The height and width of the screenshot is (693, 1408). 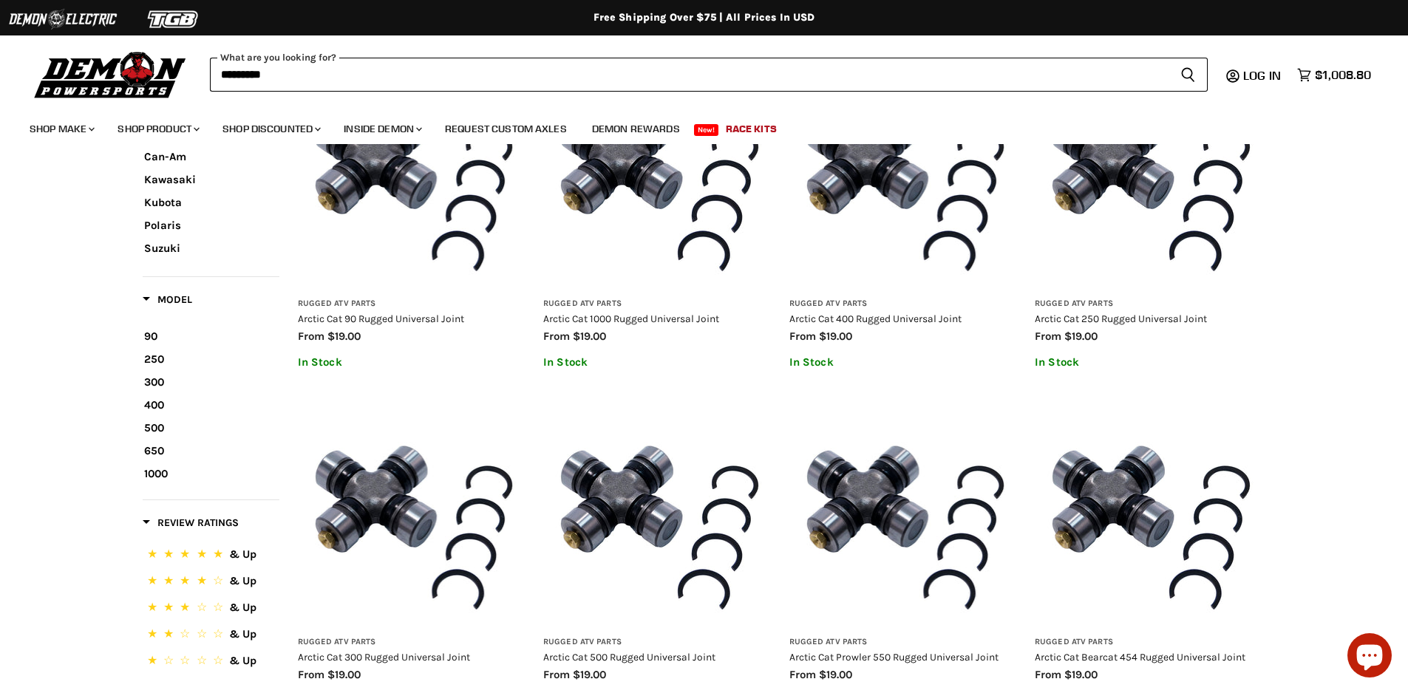 What do you see at coordinates (635, 129) in the screenshot?
I see `a: Demon Rewards` at bounding box center [635, 129].